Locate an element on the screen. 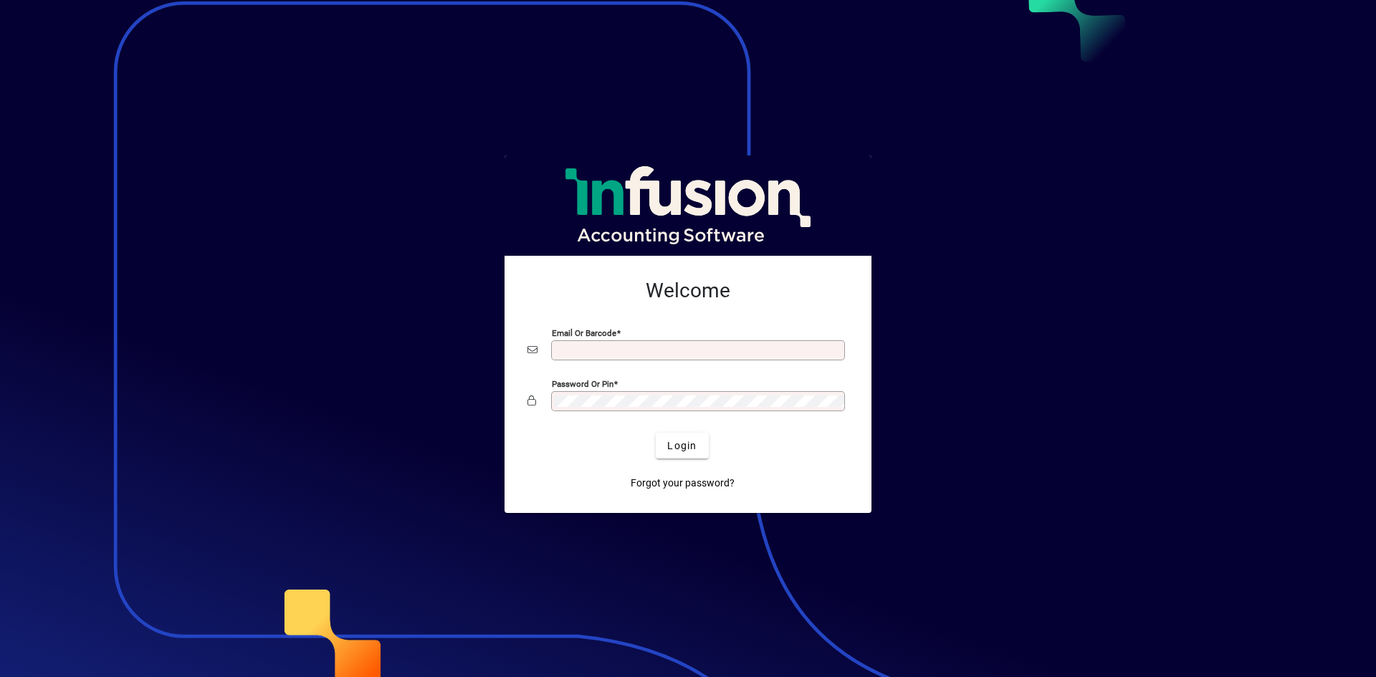 This screenshot has height=677, width=1376. a: Forgot your password? is located at coordinates (682, 483).